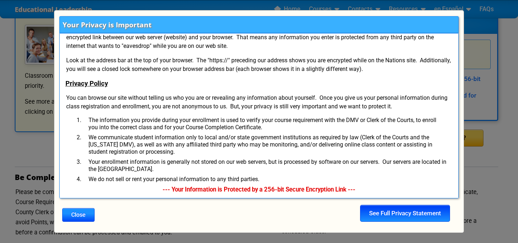 The width and height of the screenshot is (518, 243). I want to click on p: Look at the address bar at the top of your browser. The "https://" preceding our address shows yo..., so click(259, 65).